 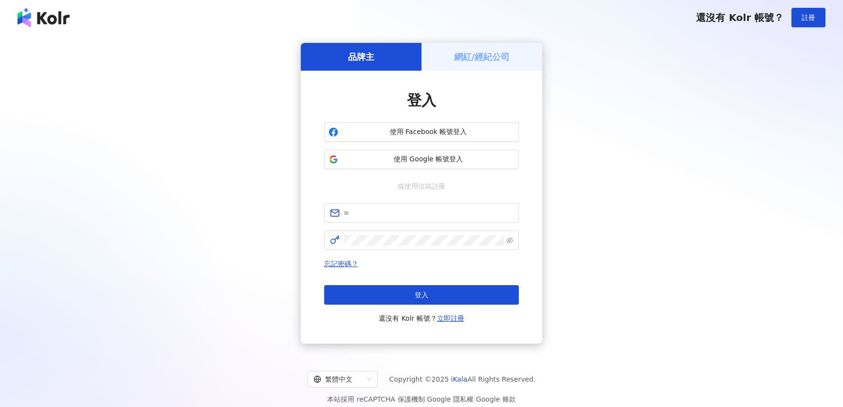 What do you see at coordinates (422, 159) in the screenshot?
I see `button: 使用 Google 帳號登入` at bounding box center [422, 159].